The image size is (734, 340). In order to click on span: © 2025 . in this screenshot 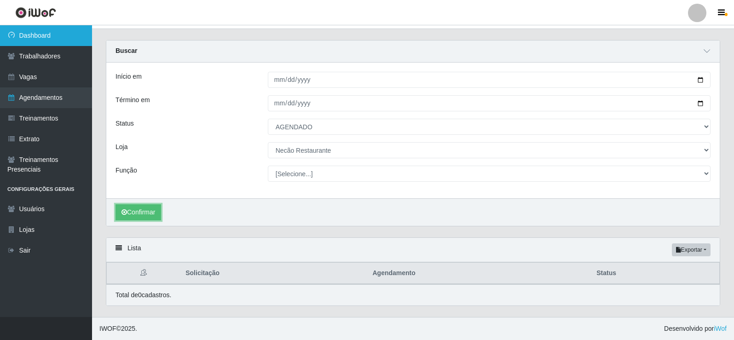, I will do `click(118, 329)`.